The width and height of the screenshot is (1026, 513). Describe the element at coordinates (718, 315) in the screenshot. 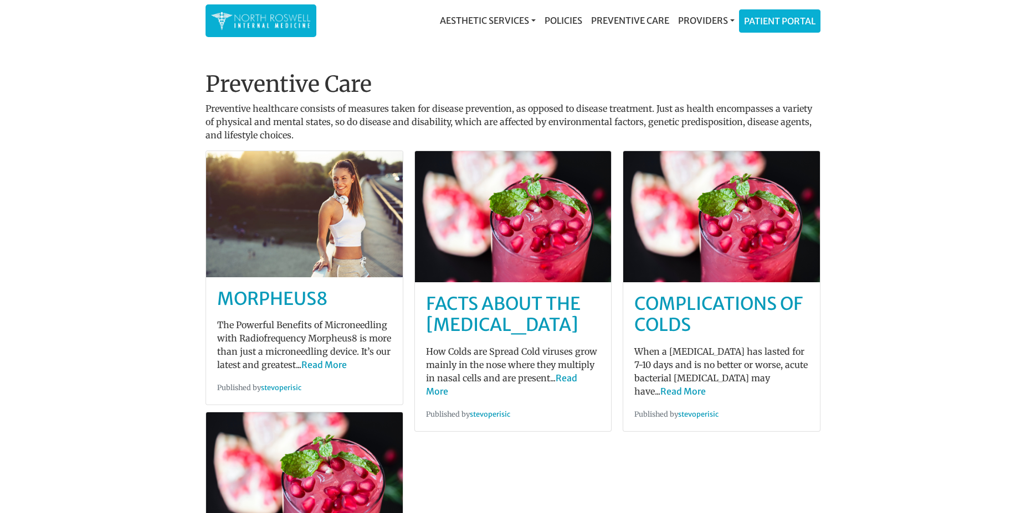

I see `a: Complications of Colds` at that location.